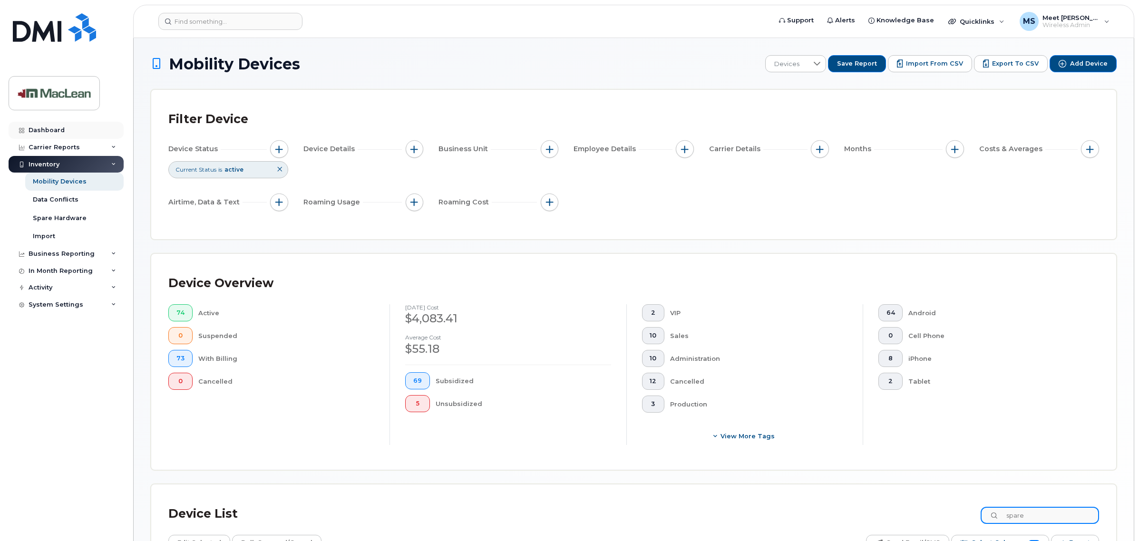 The height and width of the screenshot is (541, 1139). Describe the element at coordinates (996, 381) in the screenshot. I see `div: Tablet` at that location.